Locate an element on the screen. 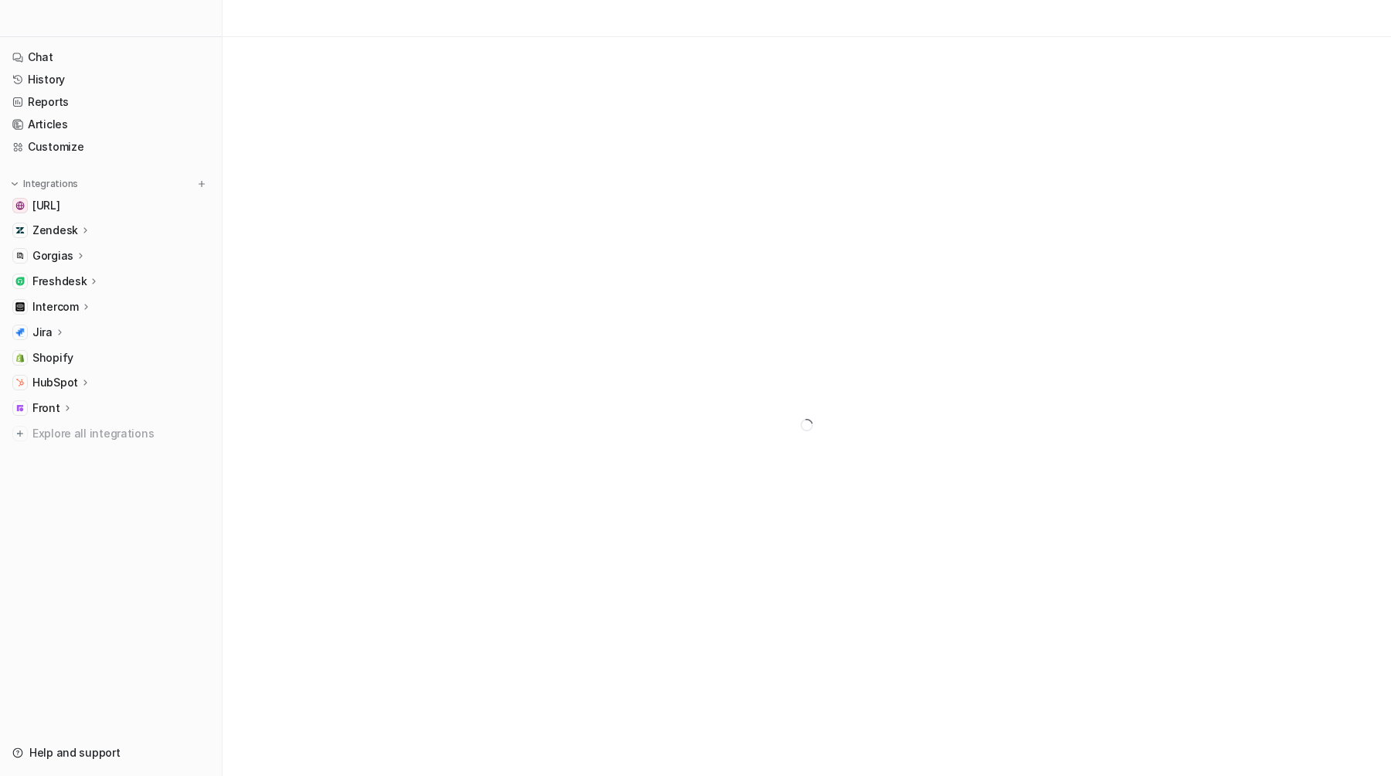  img: menu_add.svg is located at coordinates (202, 184).